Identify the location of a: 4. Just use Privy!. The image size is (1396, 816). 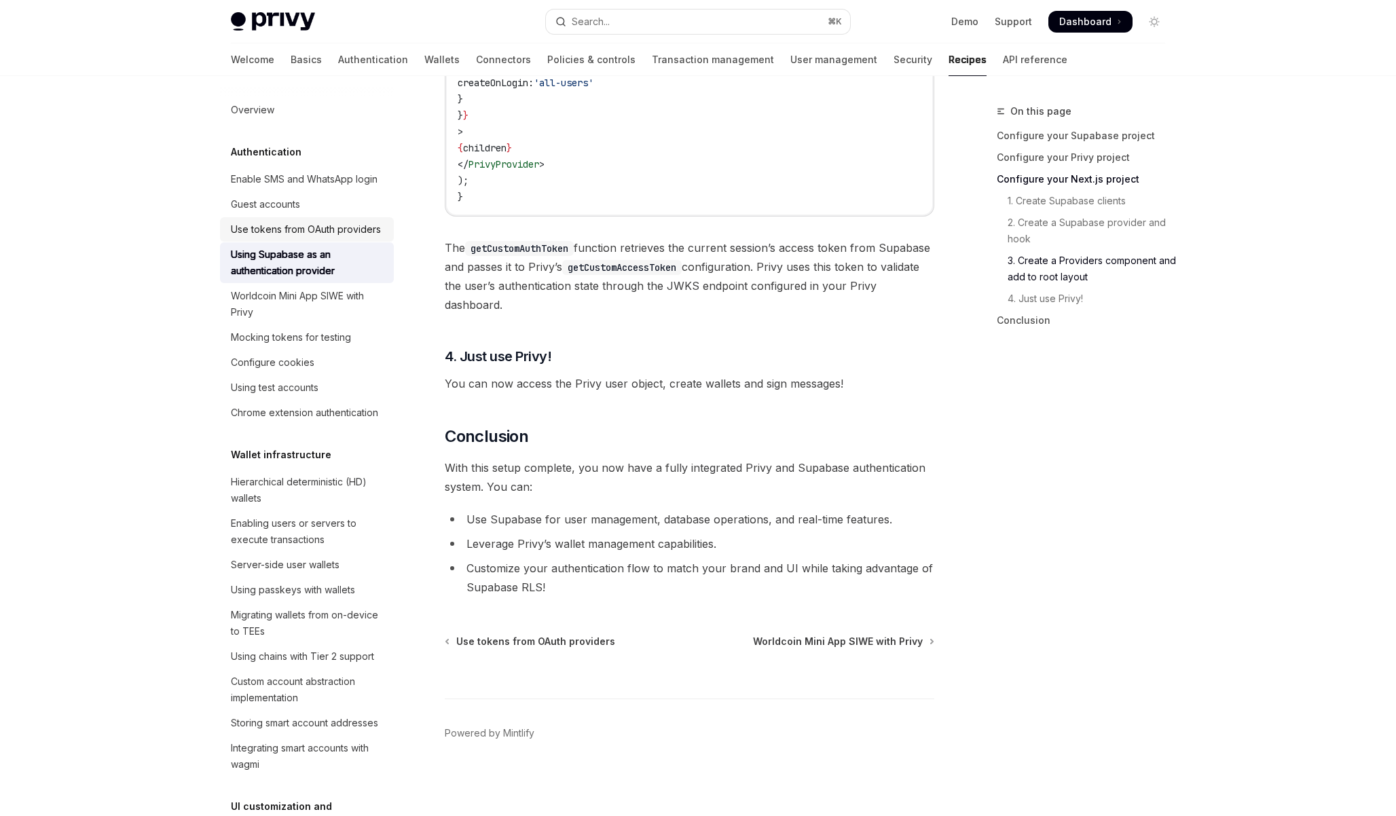
(1086, 299).